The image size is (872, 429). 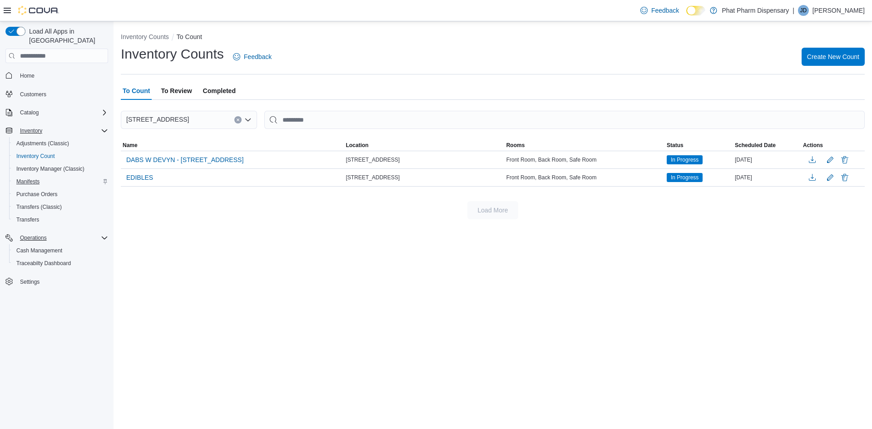 I want to click on span: Purchase Orders, so click(x=60, y=194).